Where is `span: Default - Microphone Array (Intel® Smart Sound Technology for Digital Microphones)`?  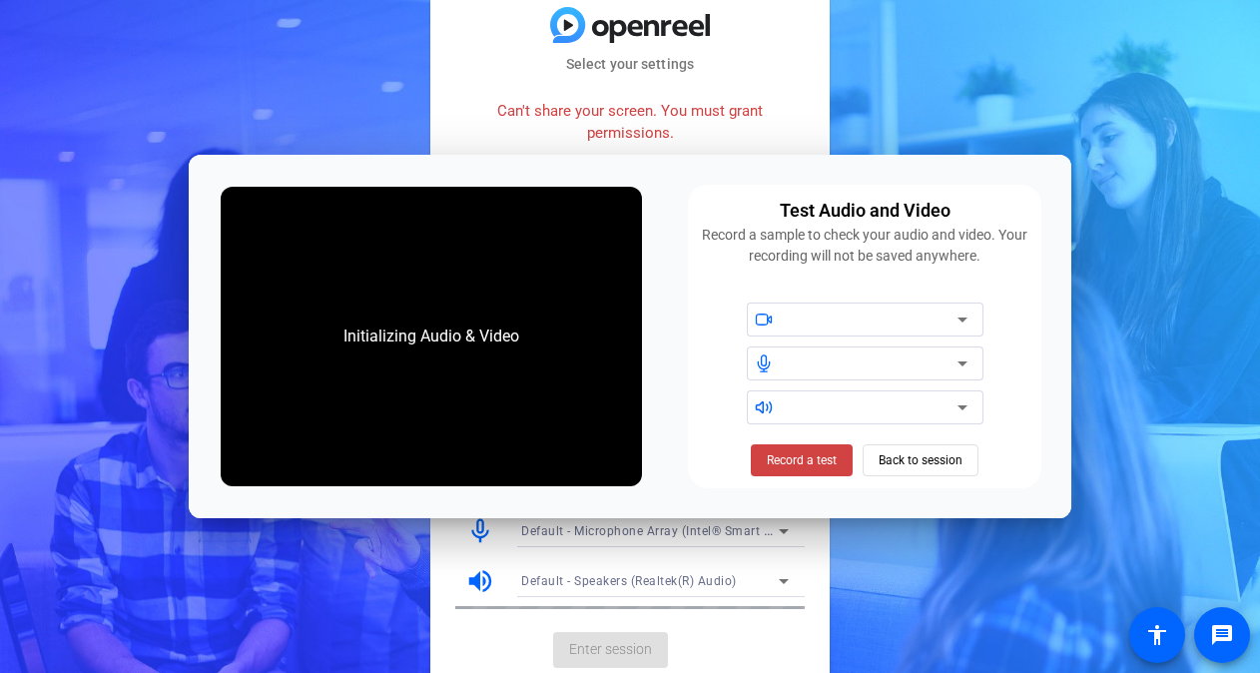
span: Default - Microphone Array (Intel® Smart Sound Technology for Digital Microphones) is located at coordinates (769, 530).